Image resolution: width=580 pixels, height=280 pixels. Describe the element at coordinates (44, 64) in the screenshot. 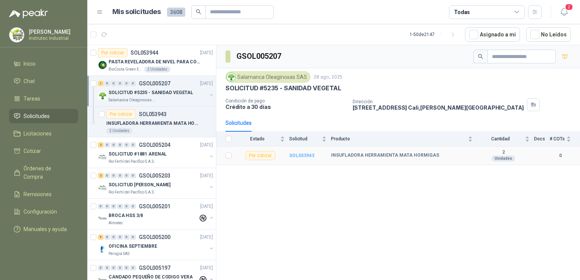

I see `a: Inicio` at that location.